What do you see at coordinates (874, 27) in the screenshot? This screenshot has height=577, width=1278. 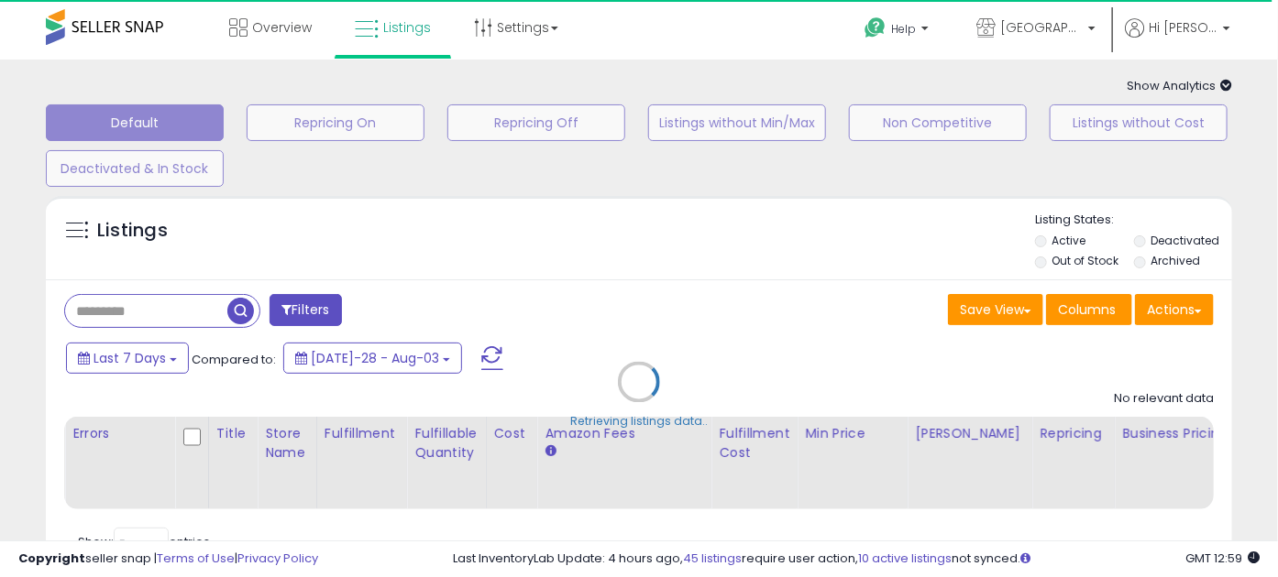 I see `i: Get Help` at bounding box center [874, 27].